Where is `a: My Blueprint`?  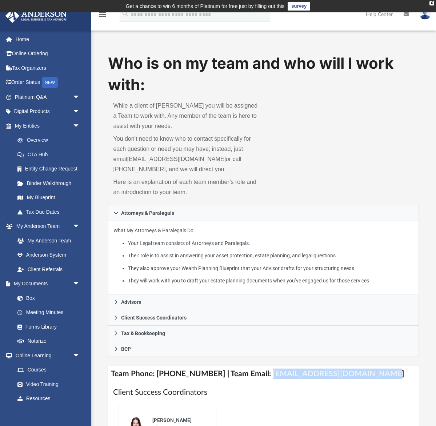 a: My Blueprint is located at coordinates (49, 198).